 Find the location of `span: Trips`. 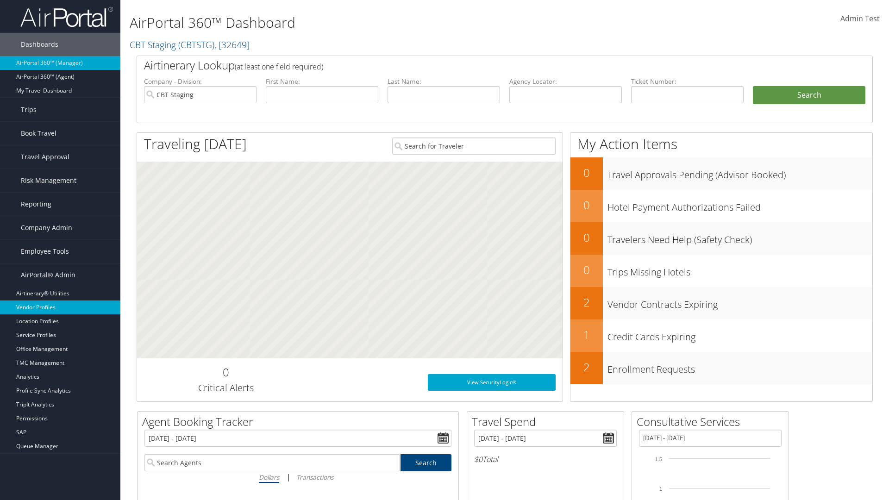

span: Trips is located at coordinates (29, 110).